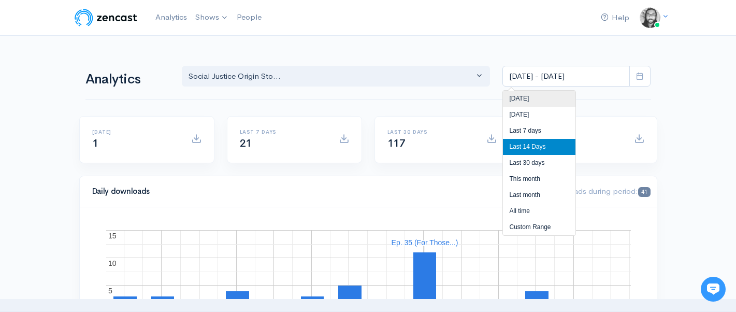 The width and height of the screenshot is (736, 312). What do you see at coordinates (283, 131) in the screenshot?
I see `h6: Last 7 days` at bounding box center [283, 131].